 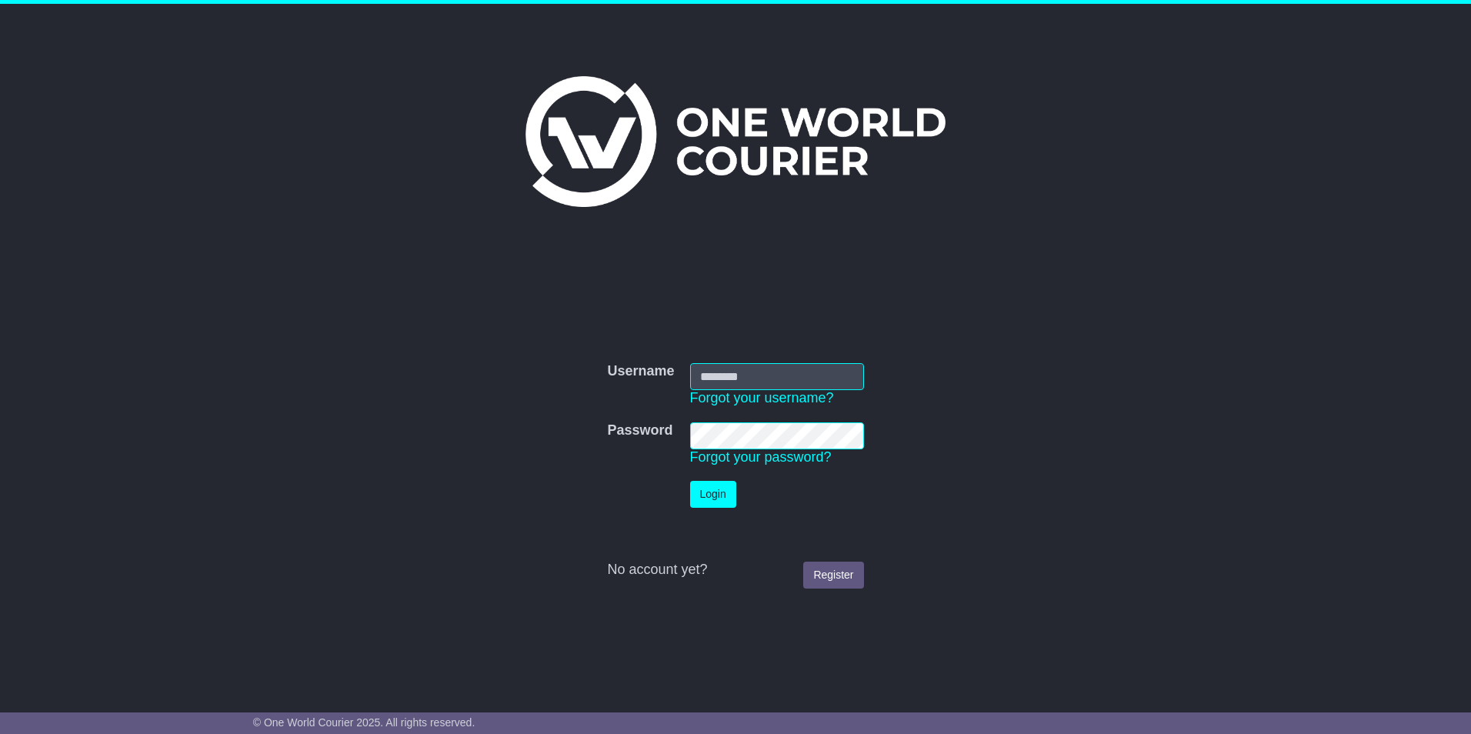 What do you see at coordinates (639, 431) in the screenshot?
I see `label: Password` at bounding box center [639, 431].